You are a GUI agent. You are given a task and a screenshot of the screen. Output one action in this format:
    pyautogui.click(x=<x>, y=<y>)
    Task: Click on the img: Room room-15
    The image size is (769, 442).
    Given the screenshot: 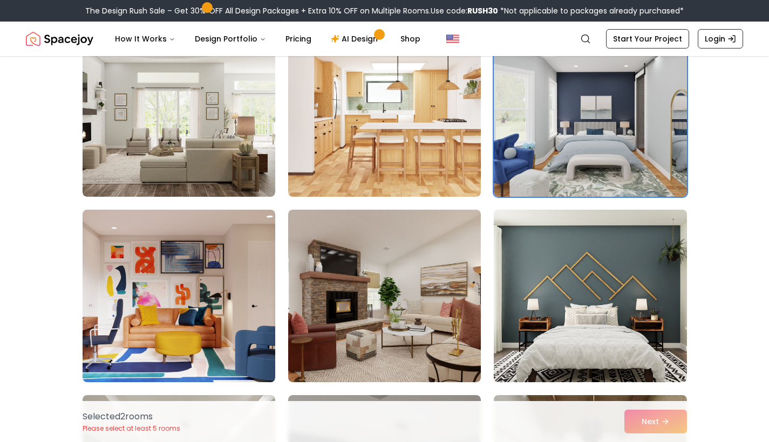 What is the action you would take?
    pyautogui.click(x=590, y=296)
    